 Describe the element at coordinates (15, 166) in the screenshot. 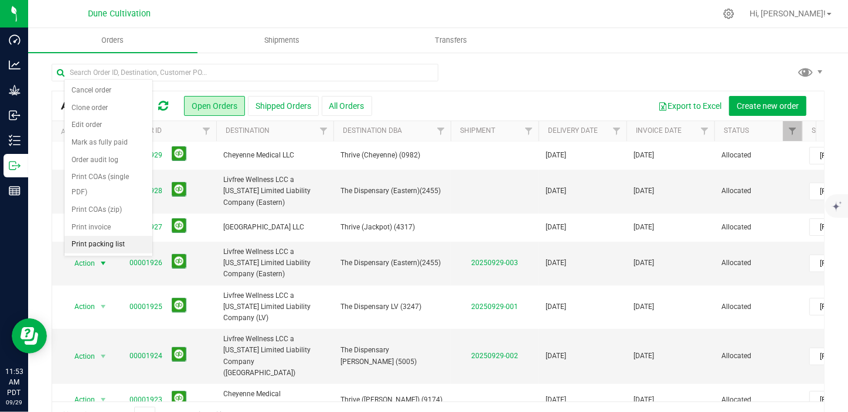

I see `inline-svg: Outbound` at that location.